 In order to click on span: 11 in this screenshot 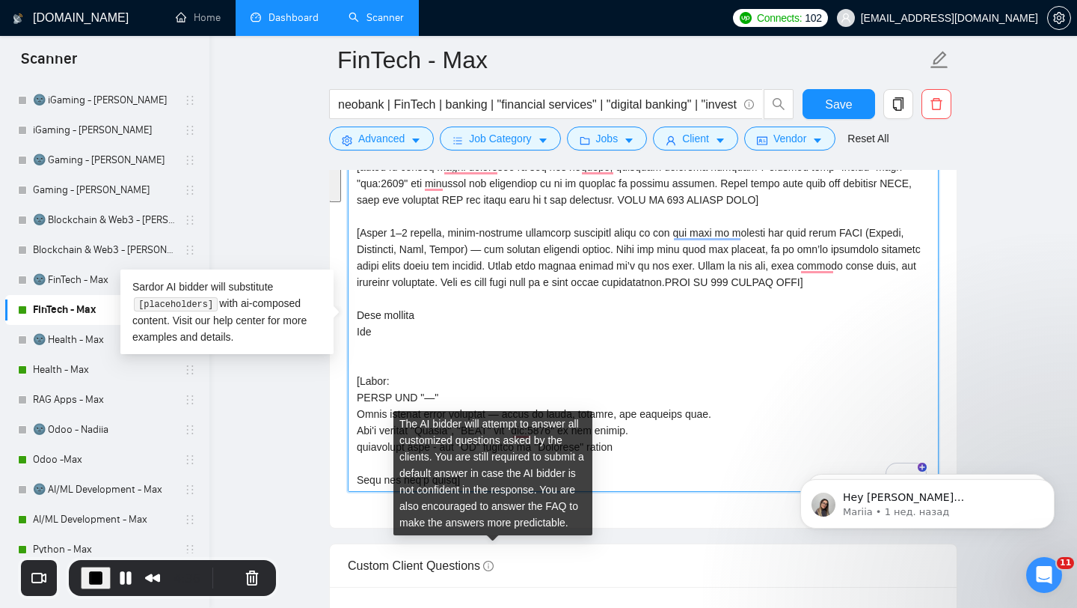, I will do `click(1065, 563)`.